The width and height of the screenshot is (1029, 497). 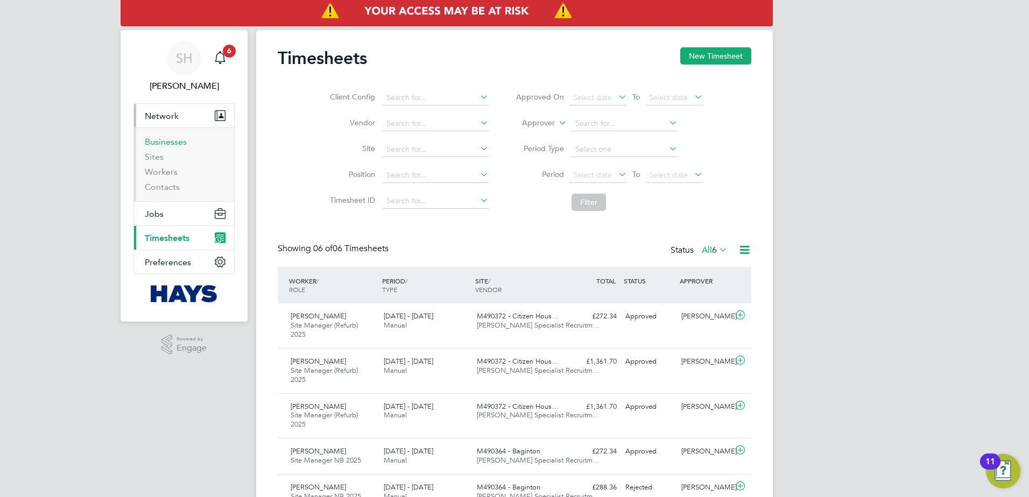 What do you see at coordinates (351, 200) in the screenshot?
I see `label: Timesheet ID` at bounding box center [351, 200].